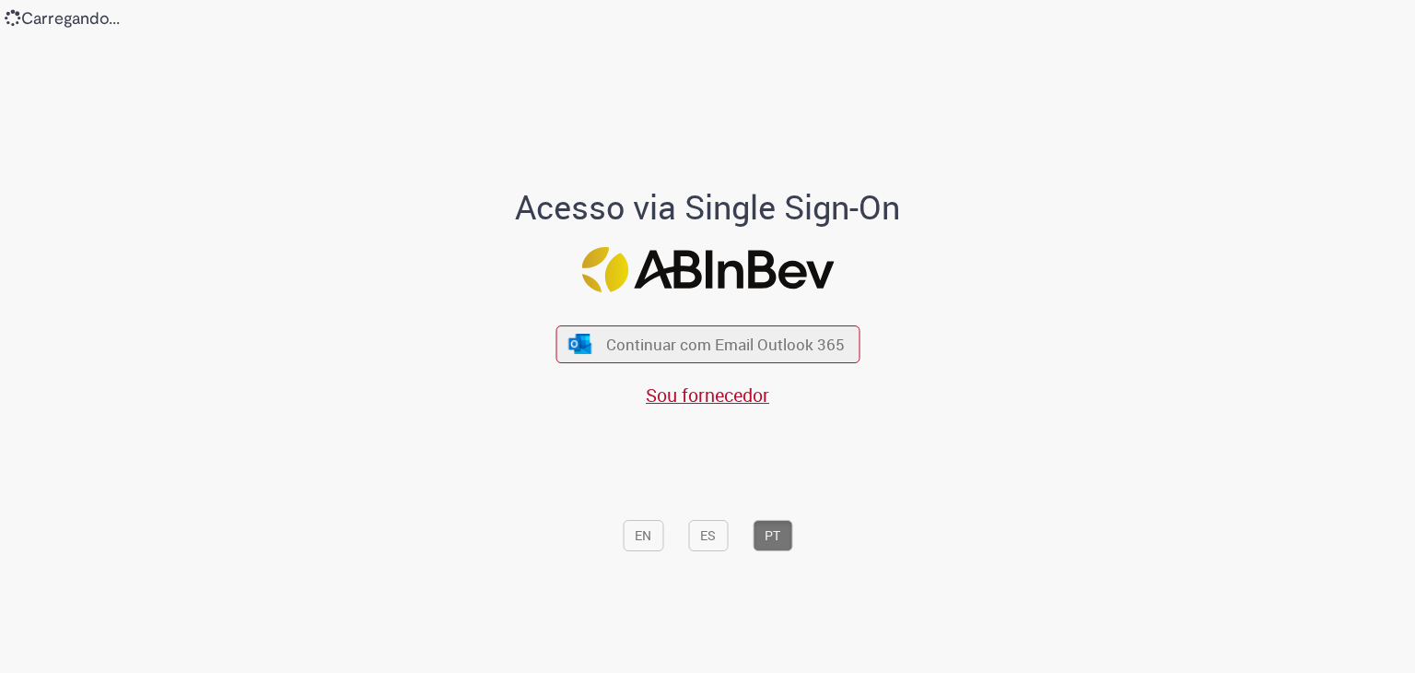 The height and width of the screenshot is (673, 1415). Describe the element at coordinates (725, 344) in the screenshot. I see `span: Continuar com Email Outlook 365` at that location.